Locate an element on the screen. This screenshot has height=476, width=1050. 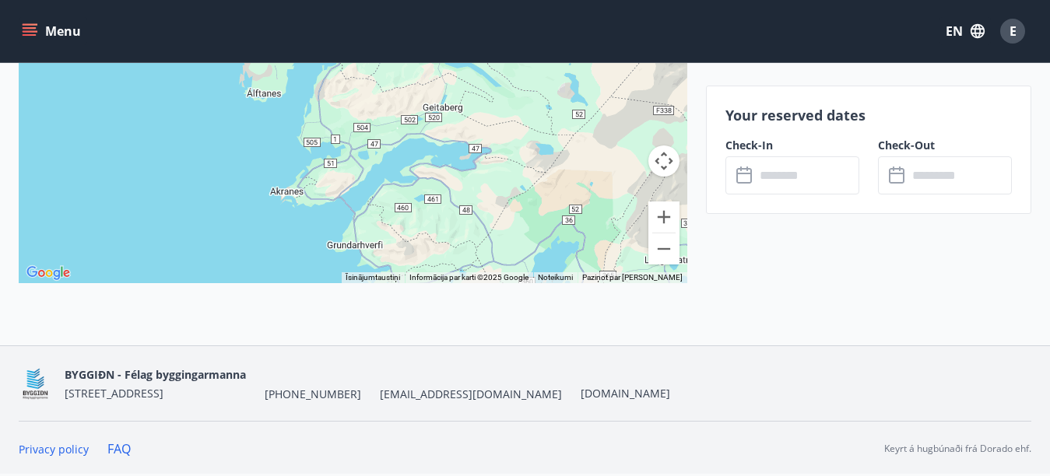
span: BYGGIÐN - Félag byggingarmanna is located at coordinates (155, 374).